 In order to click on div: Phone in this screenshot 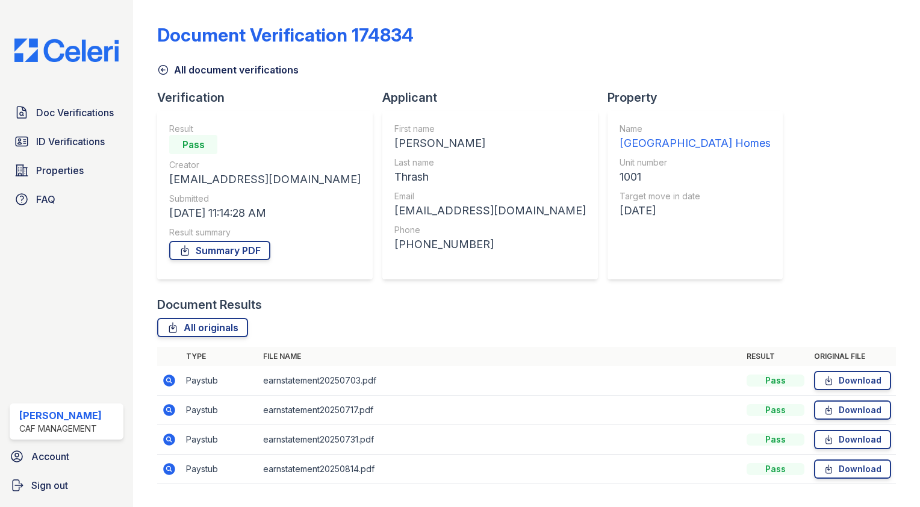, I will do `click(490, 230)`.